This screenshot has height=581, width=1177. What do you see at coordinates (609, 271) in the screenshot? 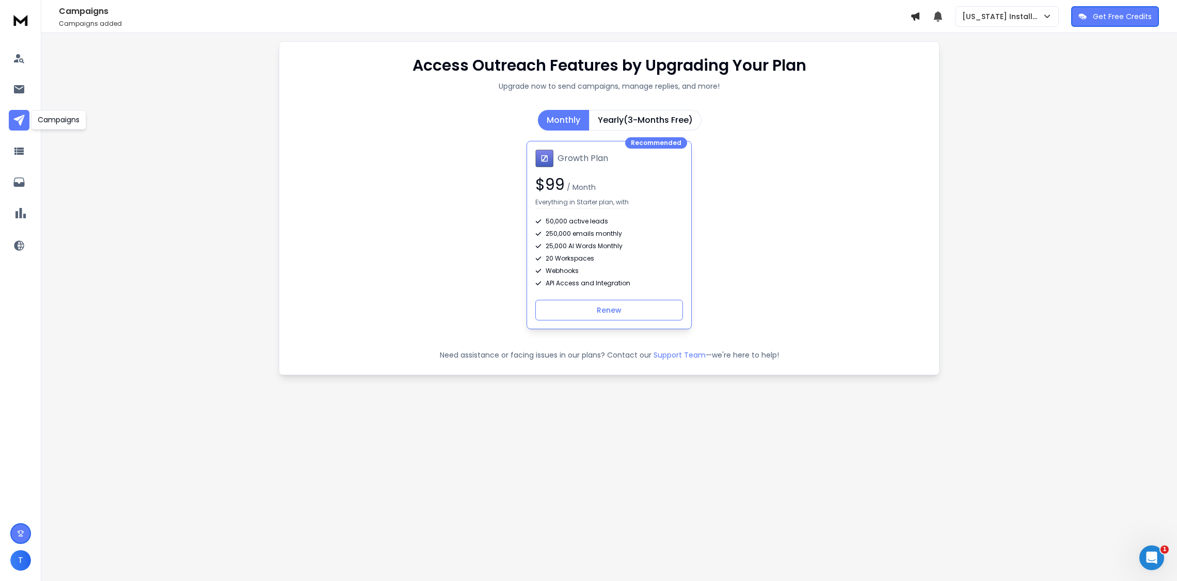
I see `div: Webhooks` at bounding box center [609, 271].